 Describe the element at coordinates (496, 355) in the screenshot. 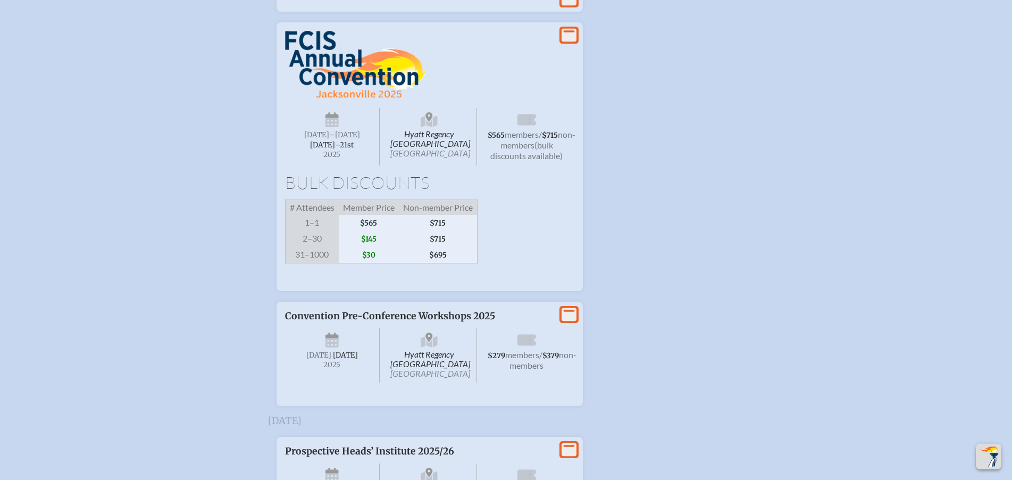

I see `span: $279` at that location.